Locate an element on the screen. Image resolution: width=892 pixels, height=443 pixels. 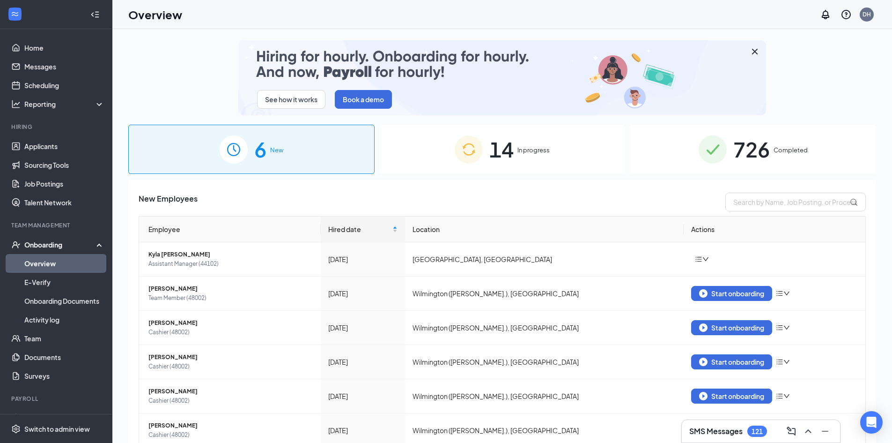
svg: Minimize is located at coordinates (825, 431).